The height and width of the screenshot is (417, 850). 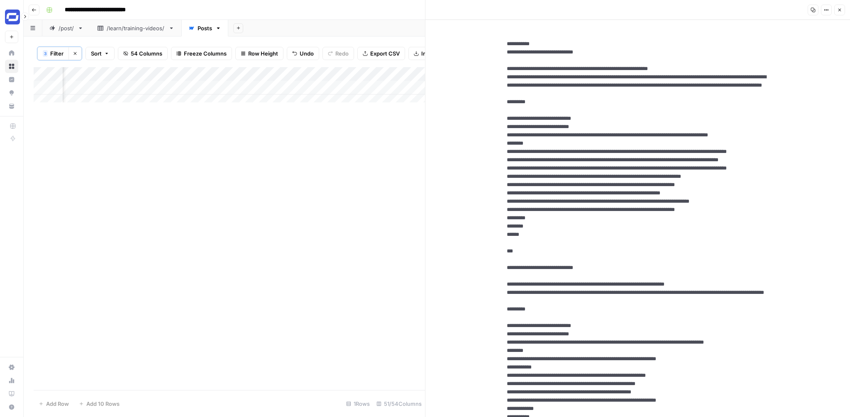 What do you see at coordinates (12, 80) in the screenshot?
I see `a: Insights` at bounding box center [12, 80].